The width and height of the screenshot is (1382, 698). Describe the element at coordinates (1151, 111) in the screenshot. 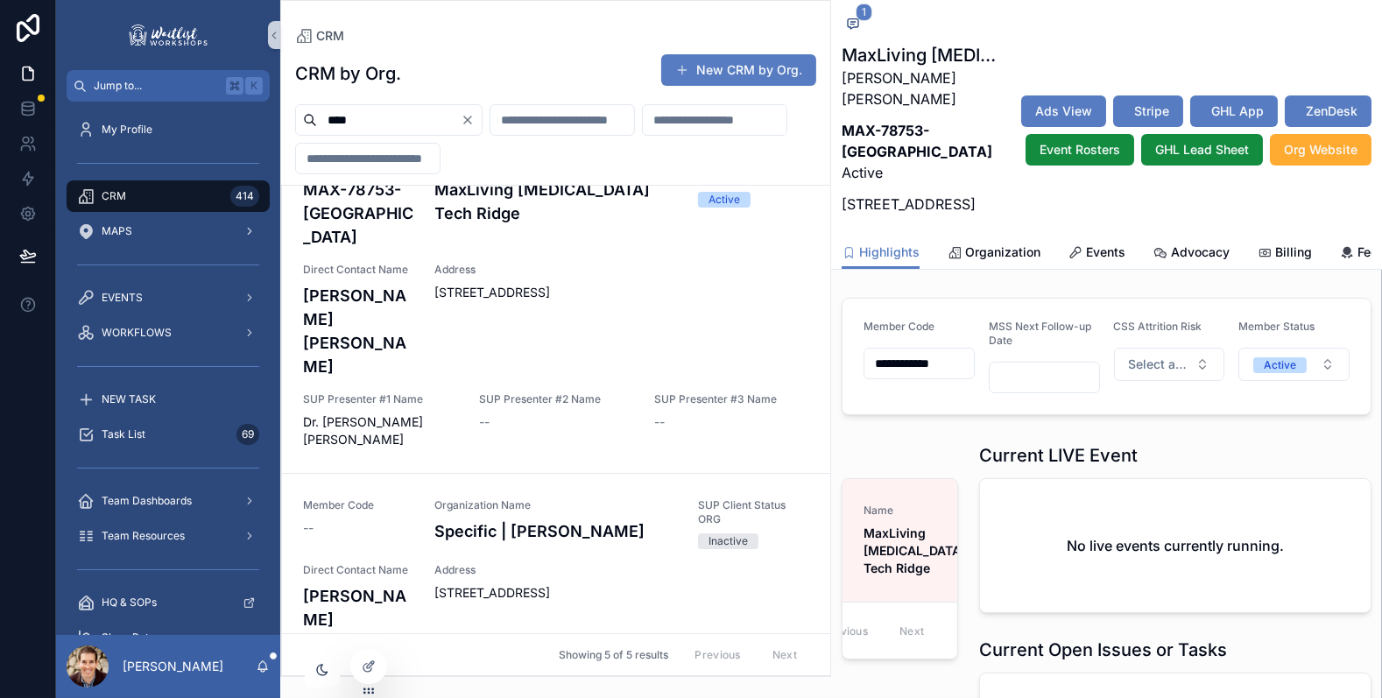

I see `span: Stripe` at that location.